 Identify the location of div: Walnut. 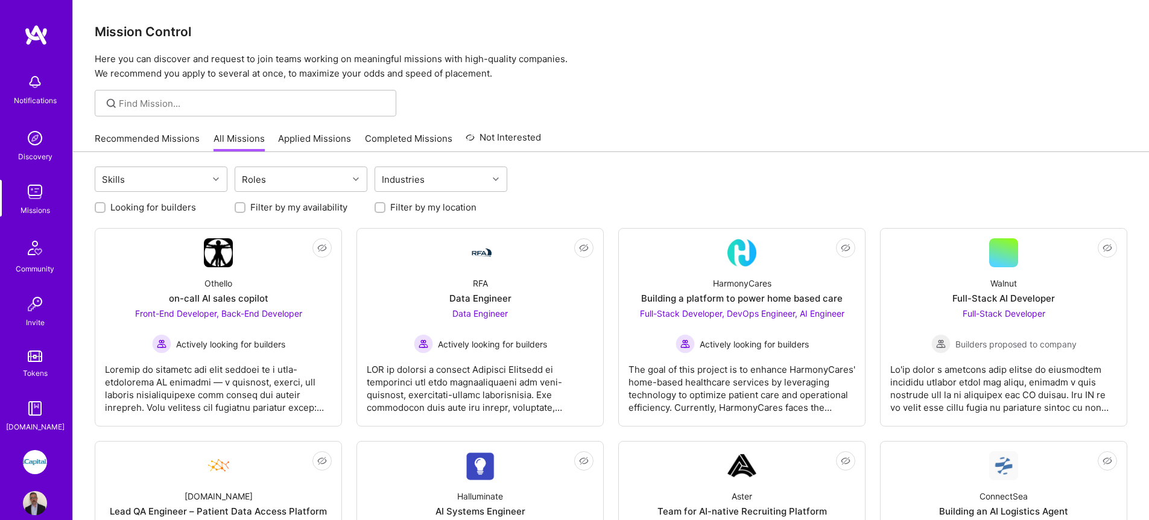
(1004, 283).